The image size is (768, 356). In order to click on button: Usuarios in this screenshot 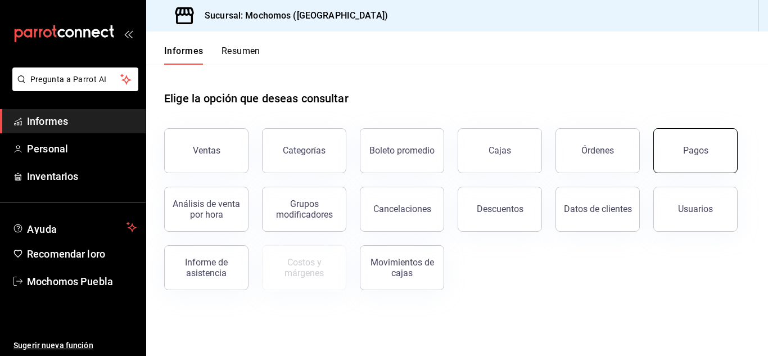, I will do `click(696, 209)`.